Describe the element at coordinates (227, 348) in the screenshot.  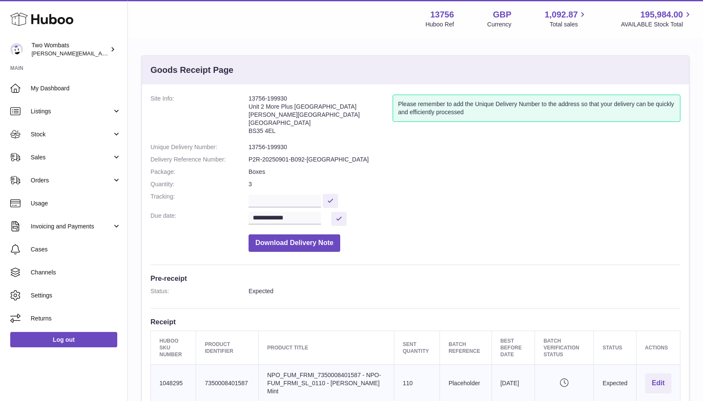
I see `th: Product Identifier` at that location.